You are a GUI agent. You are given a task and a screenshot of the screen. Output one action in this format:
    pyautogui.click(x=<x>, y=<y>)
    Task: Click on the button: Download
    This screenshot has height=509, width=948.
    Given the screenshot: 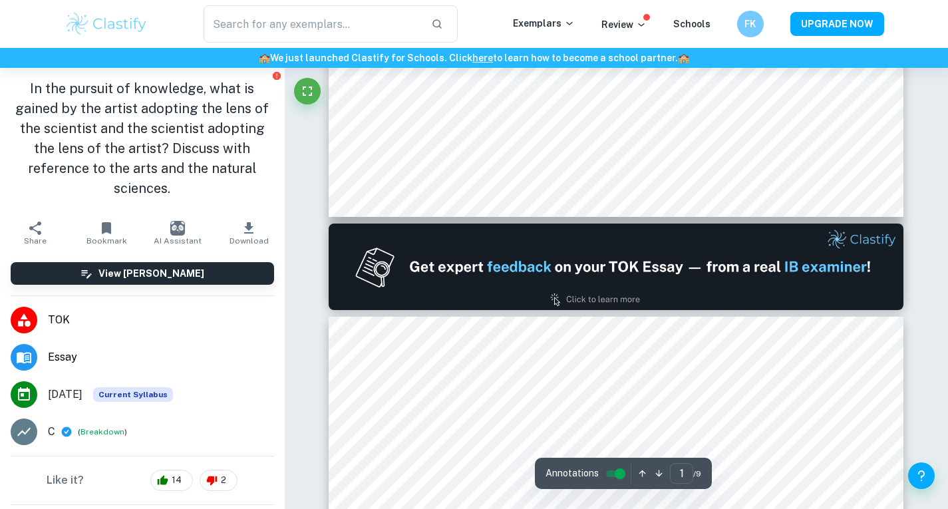 What is the action you would take?
    pyautogui.click(x=249, y=233)
    